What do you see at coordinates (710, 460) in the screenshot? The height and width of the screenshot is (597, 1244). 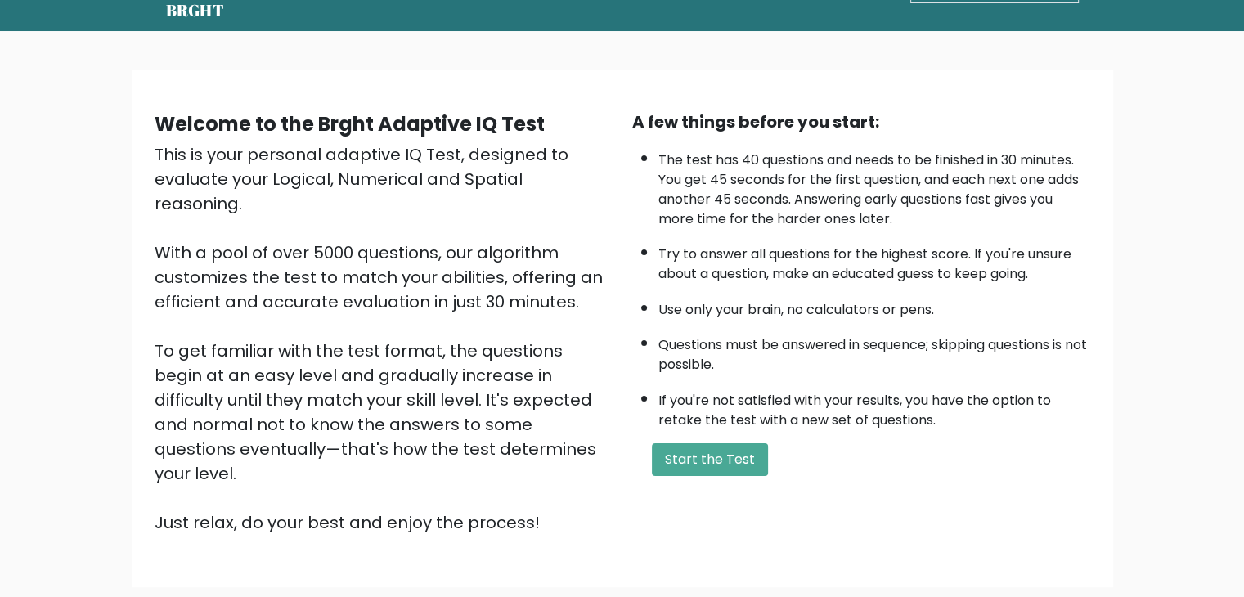 I see `button: Start the Test` at bounding box center [710, 460].